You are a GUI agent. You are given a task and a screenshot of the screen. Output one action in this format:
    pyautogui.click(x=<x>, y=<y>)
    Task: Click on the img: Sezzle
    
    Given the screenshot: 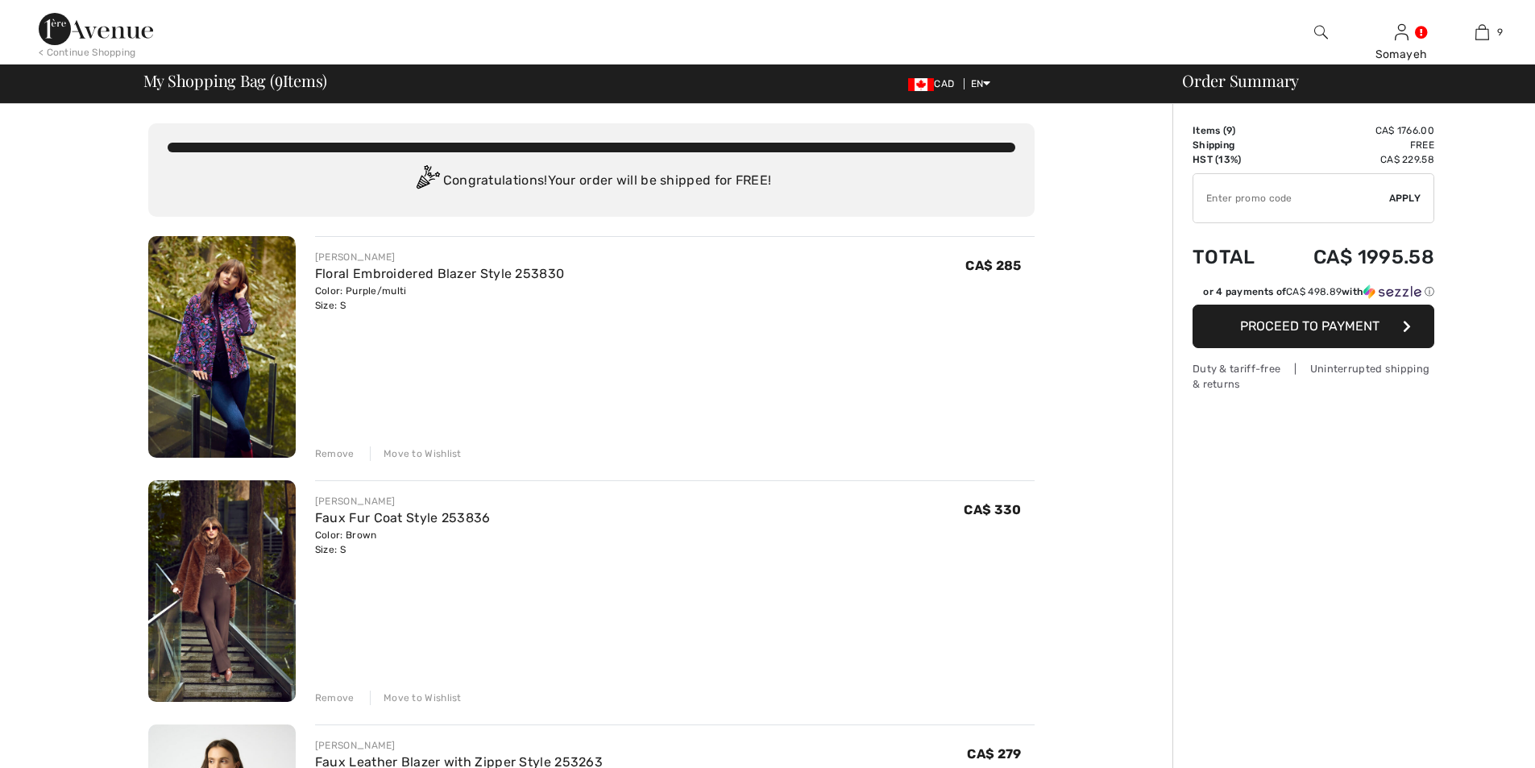 What is the action you would take?
    pyautogui.click(x=1392, y=292)
    